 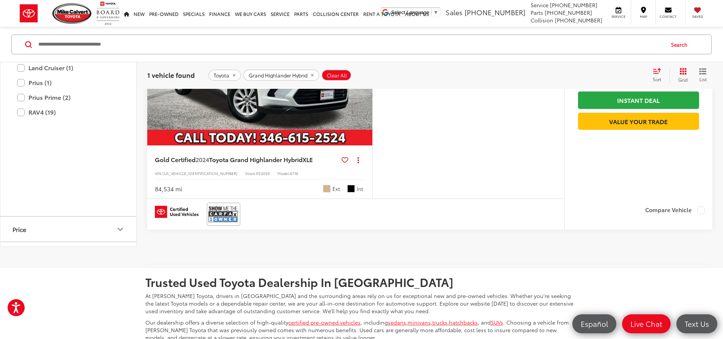 I want to click on button: remove Grand%20Highlander%20Hybrid, so click(x=281, y=75).